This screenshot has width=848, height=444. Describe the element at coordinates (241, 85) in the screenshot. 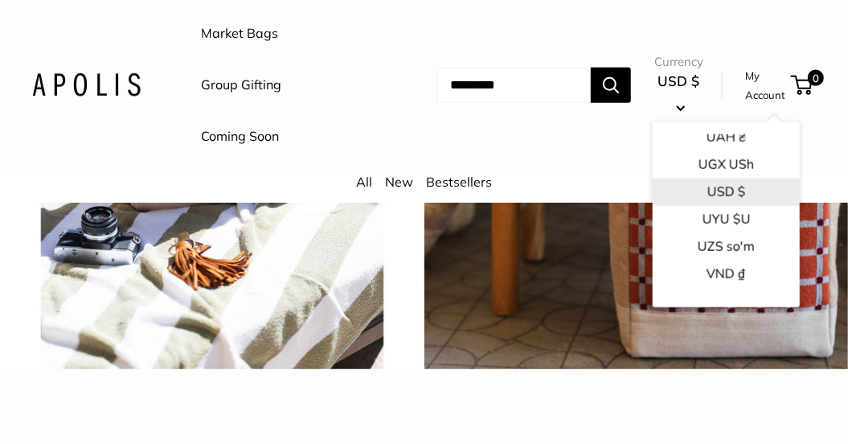

I see `a: Group Gifting` at that location.